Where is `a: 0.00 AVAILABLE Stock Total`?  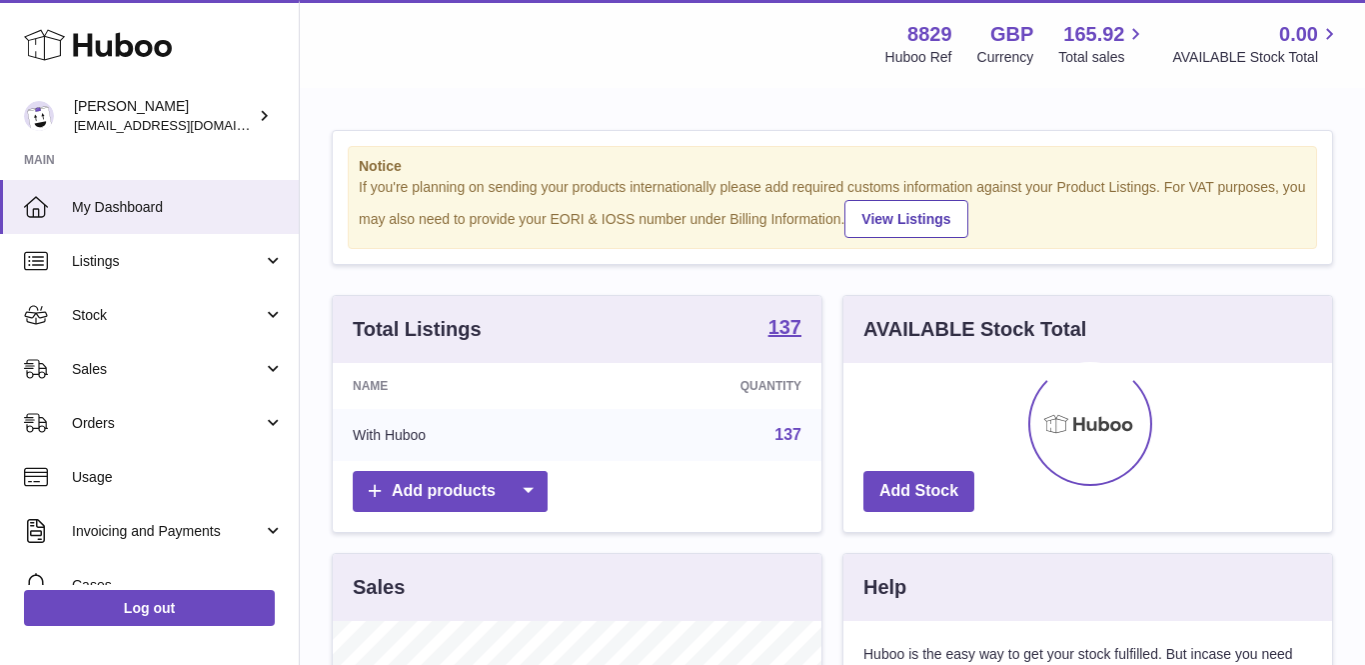 a: 0.00 AVAILABLE Stock Total is located at coordinates (1256, 44).